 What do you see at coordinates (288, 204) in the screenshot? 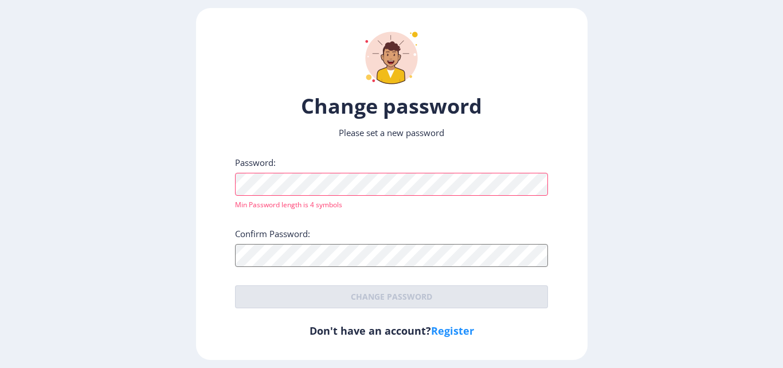
I see `span: Min Password length is 4 symbols` at bounding box center [288, 204].